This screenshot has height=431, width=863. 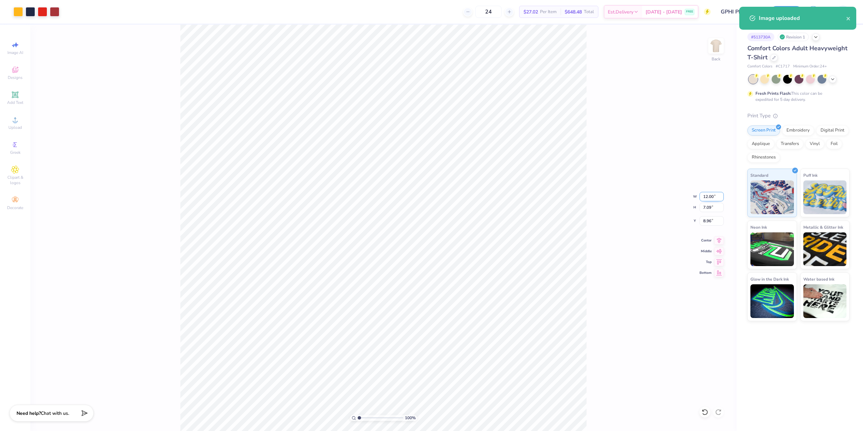 What do you see at coordinates (848, 18) in the screenshot?
I see `button: close` at bounding box center [848, 18].